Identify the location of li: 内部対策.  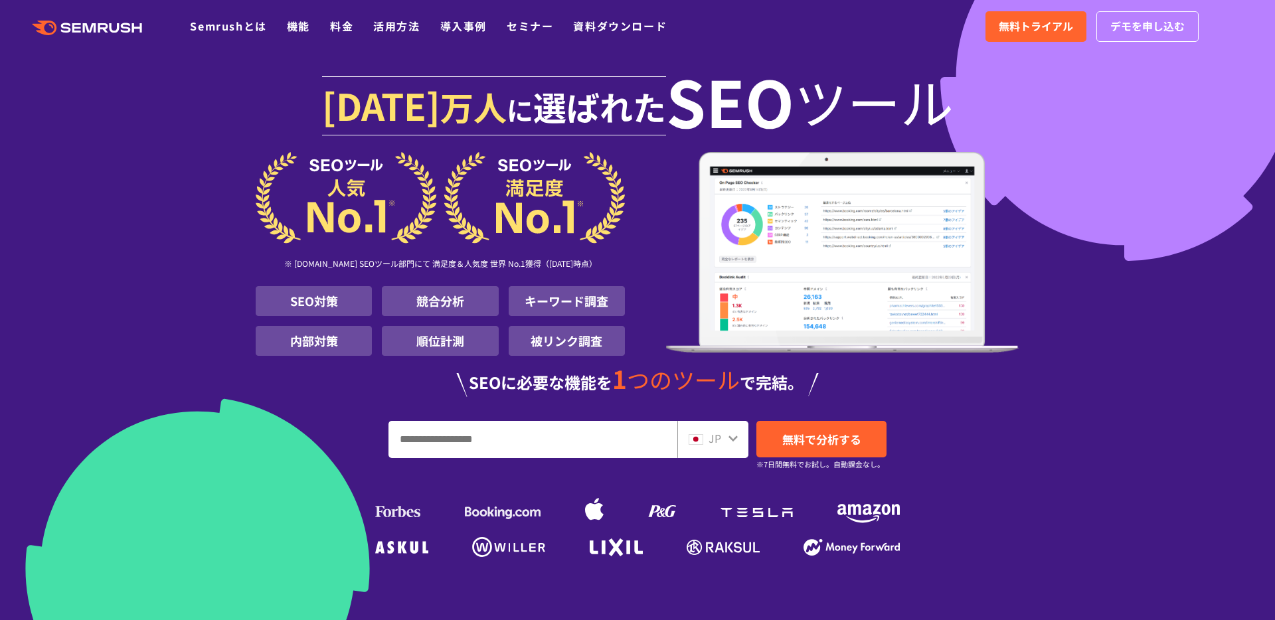
(313, 341).